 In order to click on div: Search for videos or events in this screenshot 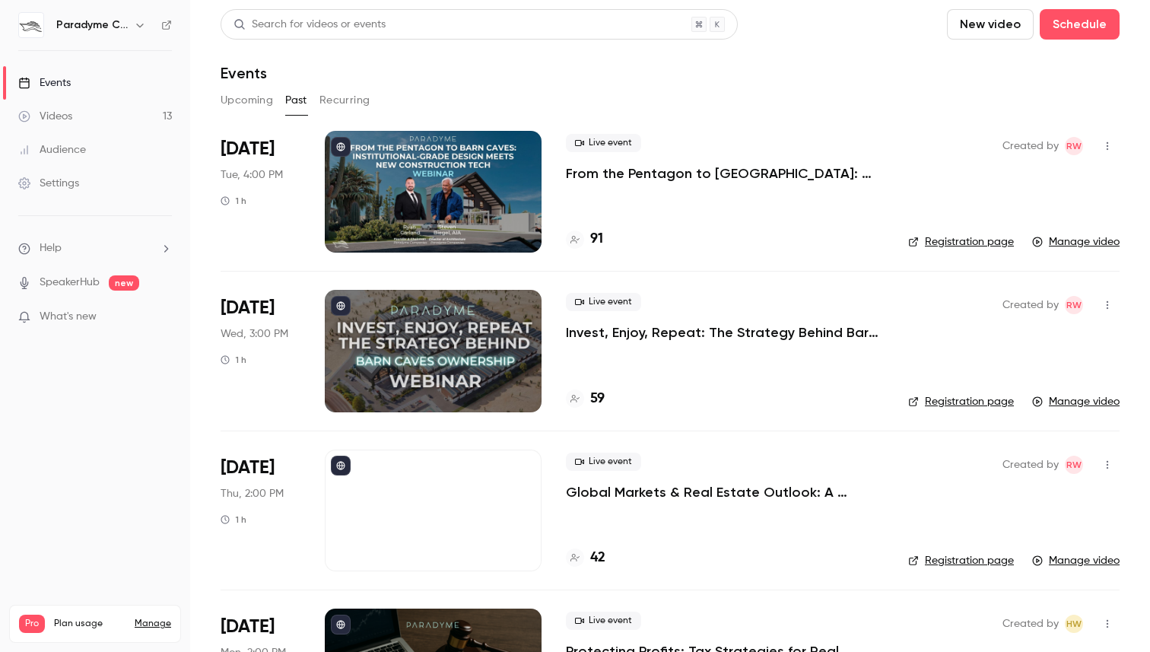, I will do `click(310, 24)`.